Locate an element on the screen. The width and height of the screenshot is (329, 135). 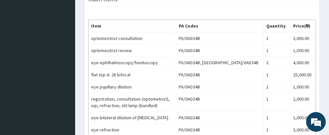
td: eye-ophthalmoscopy/funduscopy is located at coordinates (132, 62).